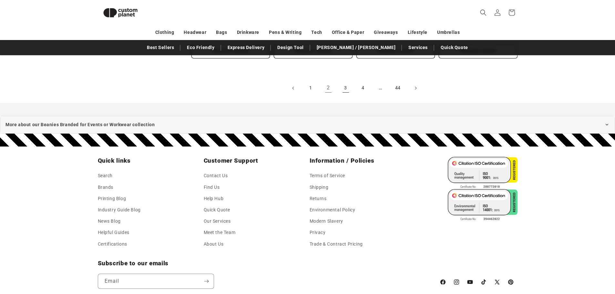 This screenshot has width=615, height=294. Describe the element at coordinates (80, 125) in the screenshot. I see `span: More about our Beanies Branded for Events or Workwear collection` at that location.